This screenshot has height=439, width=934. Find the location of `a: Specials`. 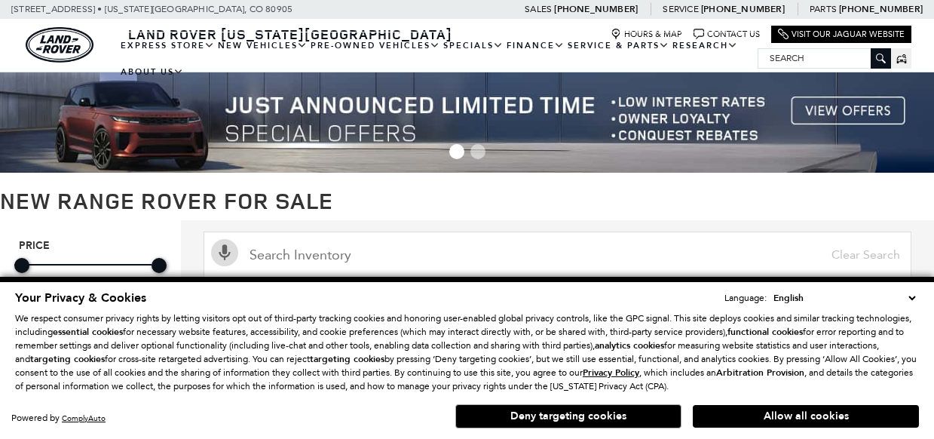

a: Specials is located at coordinates (473, 45).